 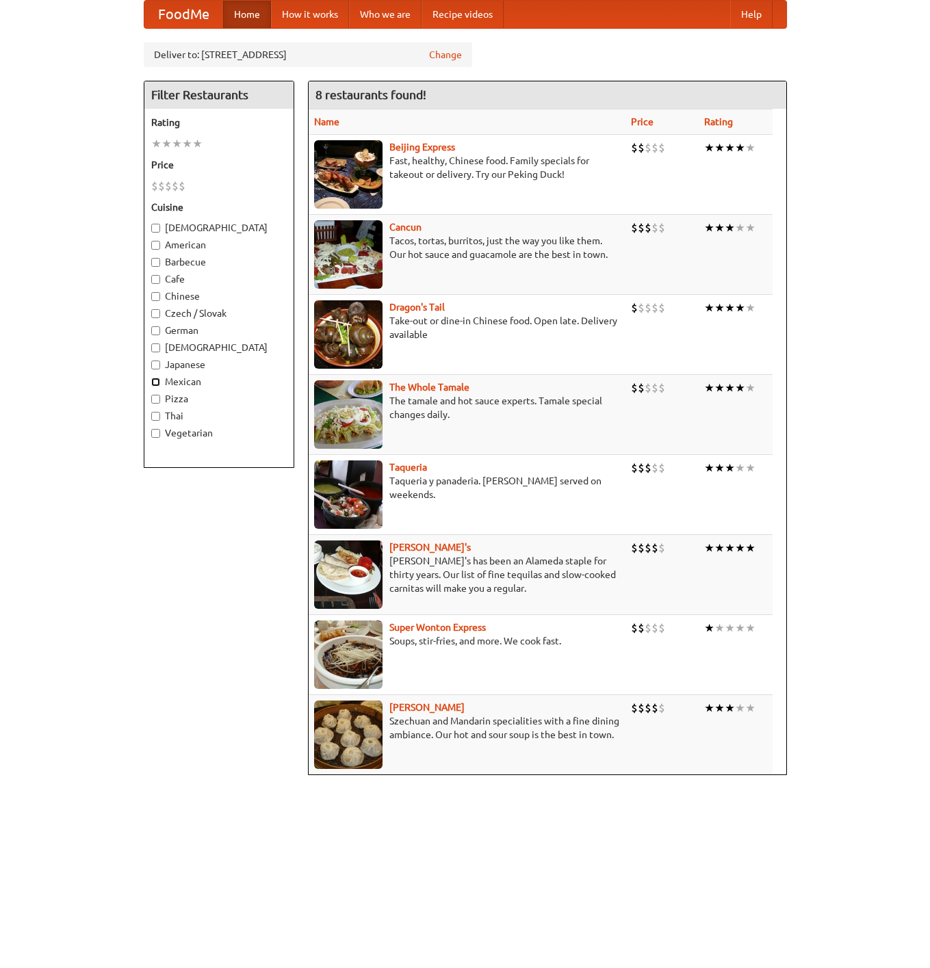 I want to click on h5: Rating, so click(x=219, y=122).